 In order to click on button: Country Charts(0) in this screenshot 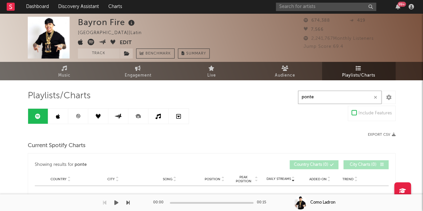, I will do `click(314, 164)`.